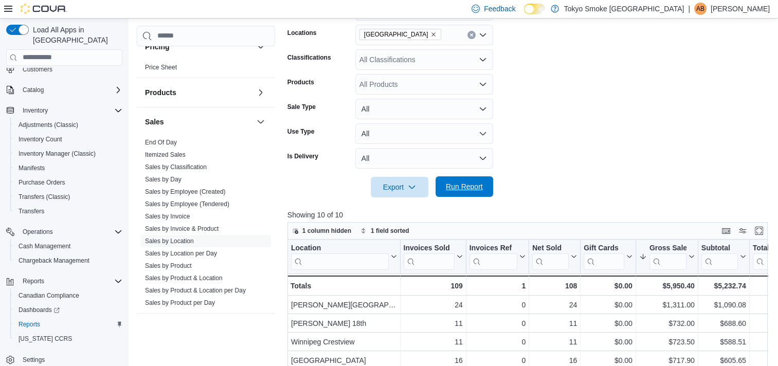  I want to click on a: Purchase Orders, so click(42, 182).